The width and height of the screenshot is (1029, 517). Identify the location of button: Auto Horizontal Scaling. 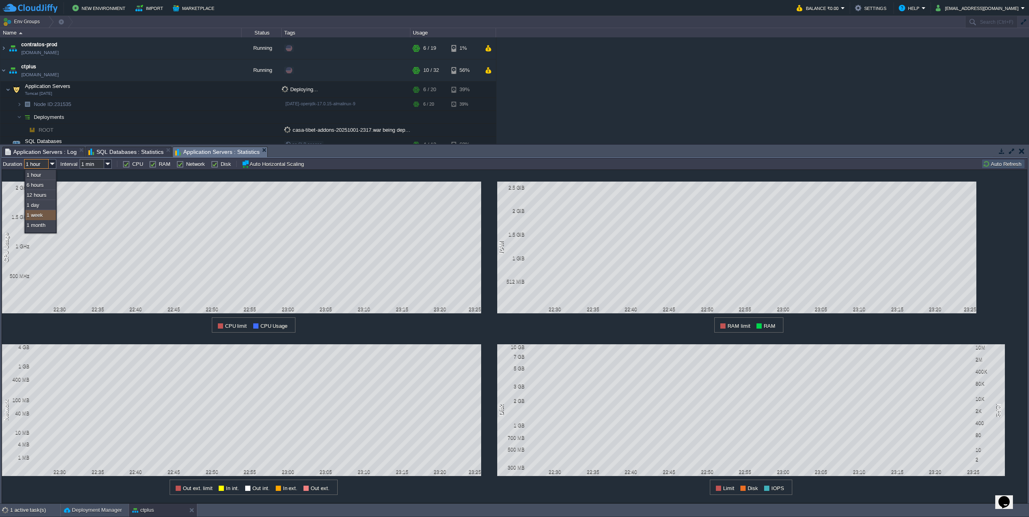
(274, 164).